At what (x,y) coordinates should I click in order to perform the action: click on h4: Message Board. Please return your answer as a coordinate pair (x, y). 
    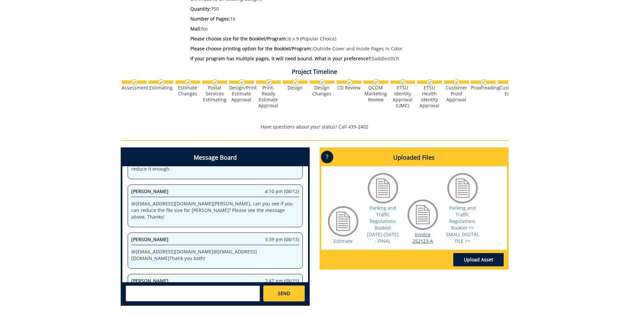
    Looking at the image, I should click on (215, 158).